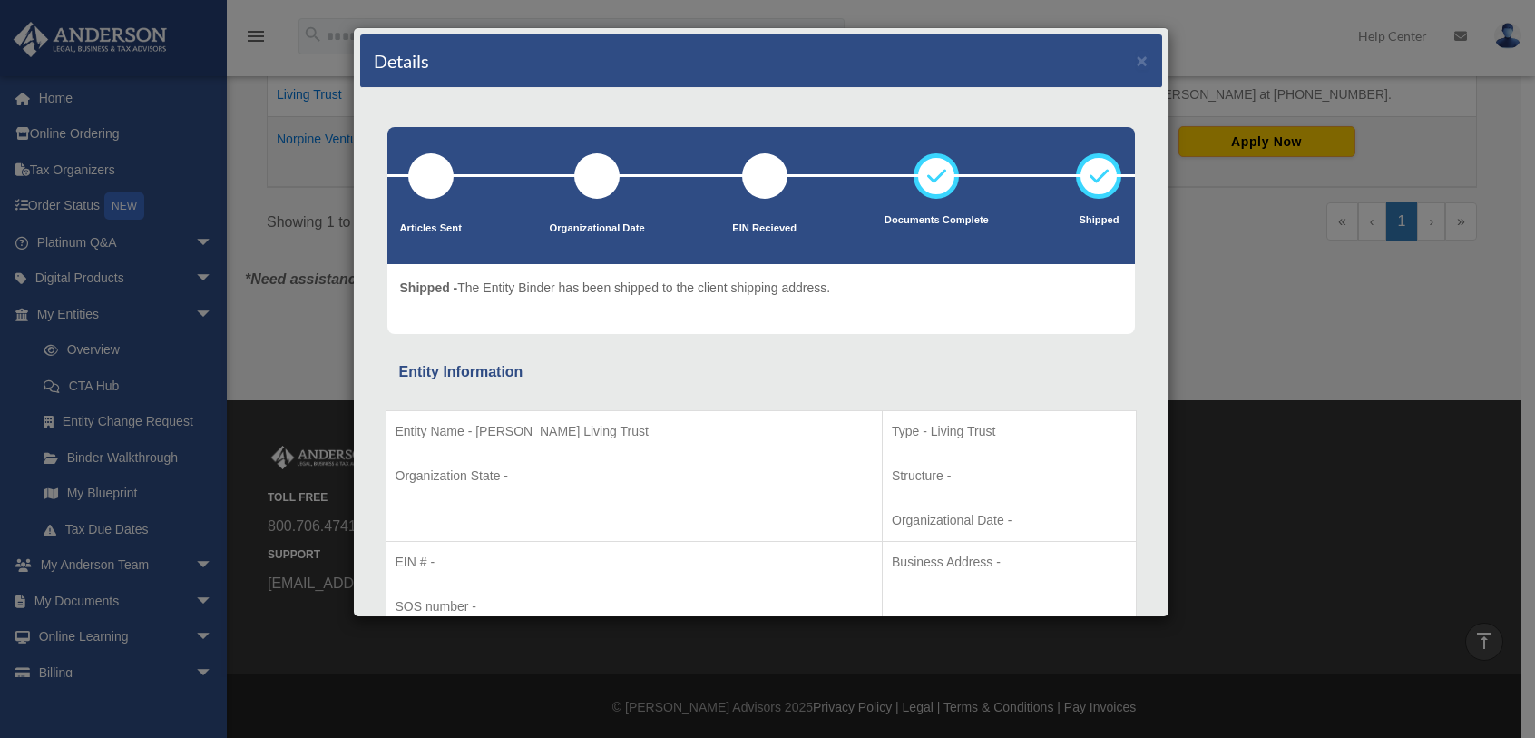 This screenshot has height=738, width=1535. What do you see at coordinates (429, 288) in the screenshot?
I see `span: Shipped -` at bounding box center [429, 288].